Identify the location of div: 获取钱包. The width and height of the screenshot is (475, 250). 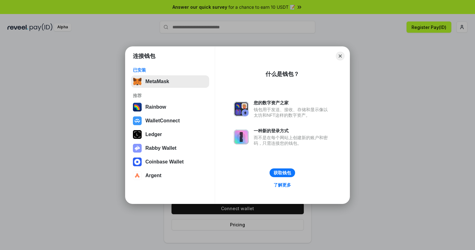
(282, 173).